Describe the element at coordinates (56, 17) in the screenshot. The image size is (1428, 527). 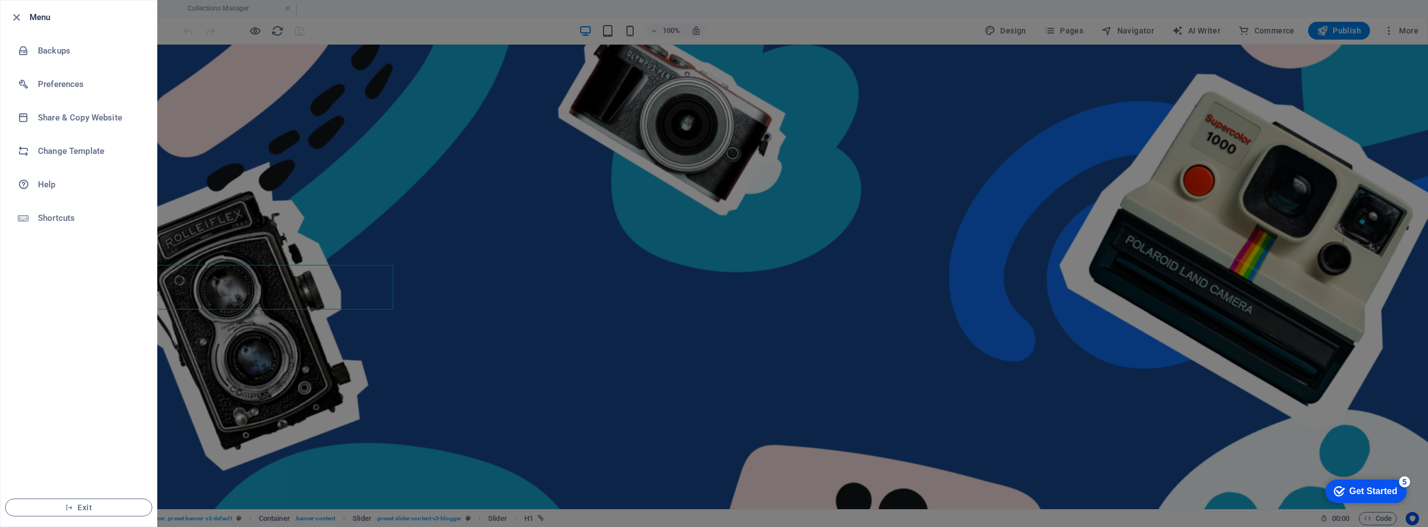
I see `div: Get Started` at that location.